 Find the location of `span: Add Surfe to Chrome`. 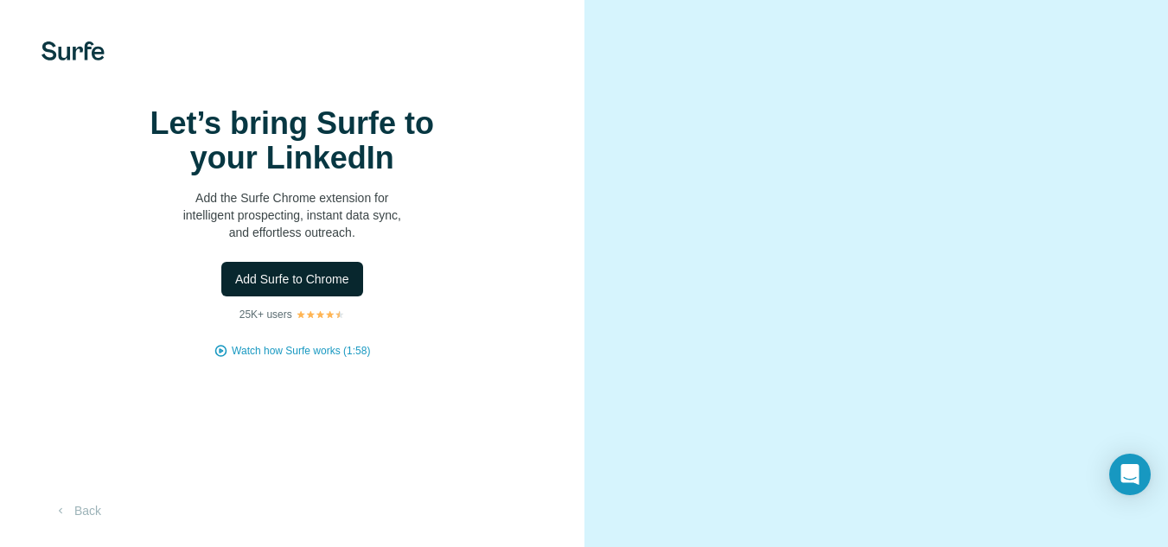

span: Add Surfe to Chrome is located at coordinates (292, 279).